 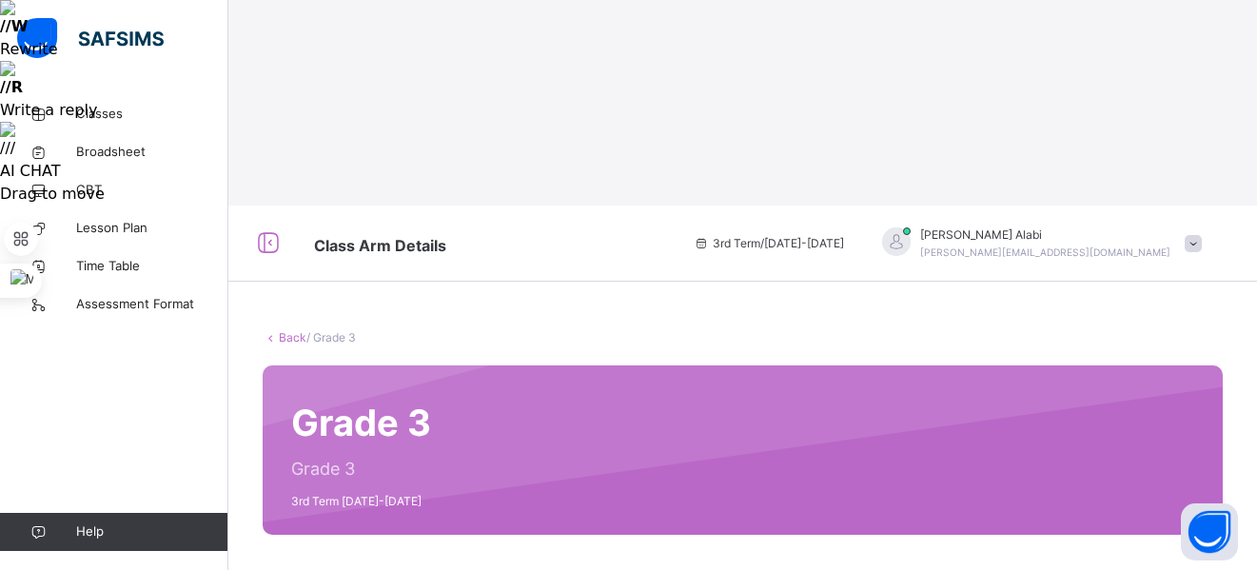 What do you see at coordinates (331, 337) in the screenshot?
I see `span: / Grade 3` at bounding box center [331, 337].